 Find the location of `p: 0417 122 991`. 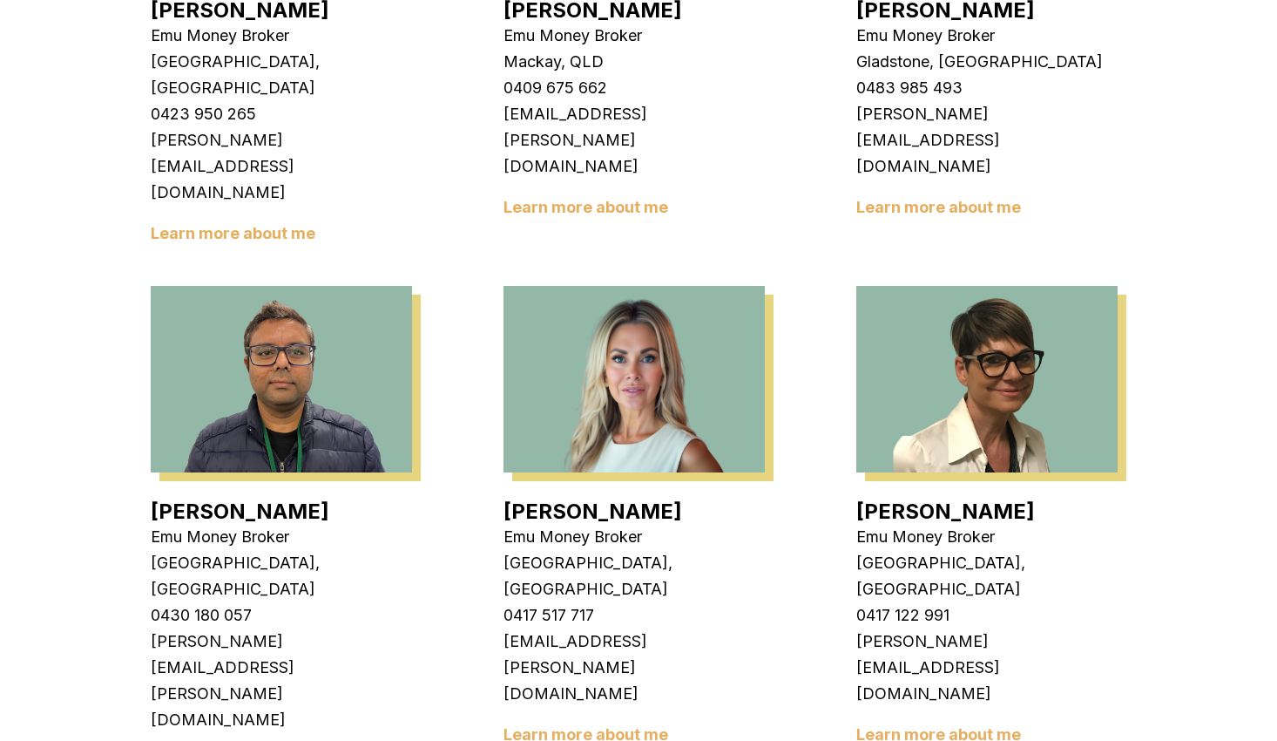

p: 0417 122 991 is located at coordinates (987, 615).